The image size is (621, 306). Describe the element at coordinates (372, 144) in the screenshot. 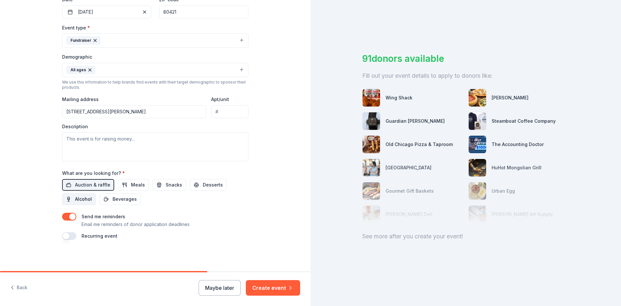

I see `img: photo for Old Chicago Pizza & Taproom` at that location.